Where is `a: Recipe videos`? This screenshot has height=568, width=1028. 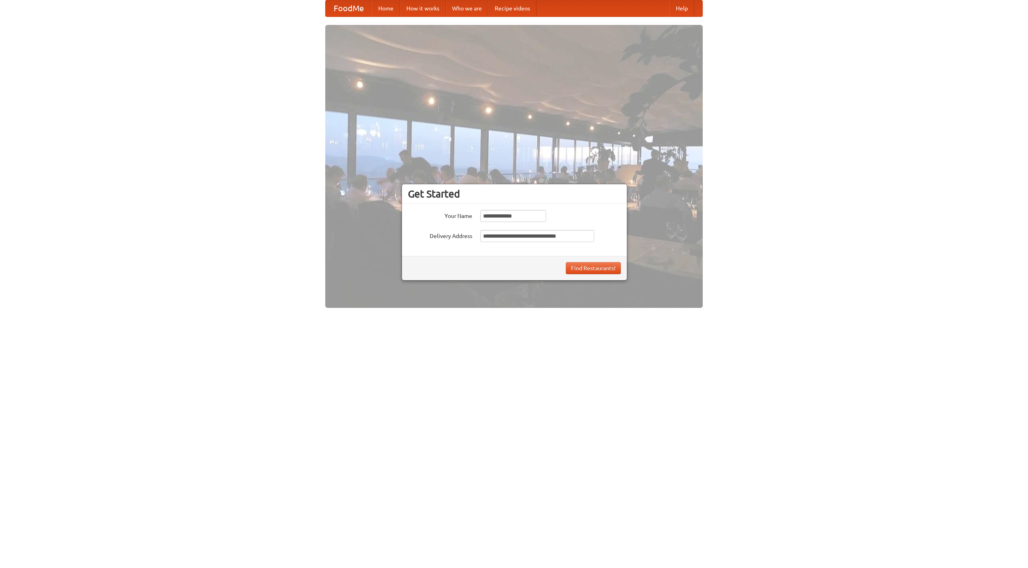
a: Recipe videos is located at coordinates (512, 8).